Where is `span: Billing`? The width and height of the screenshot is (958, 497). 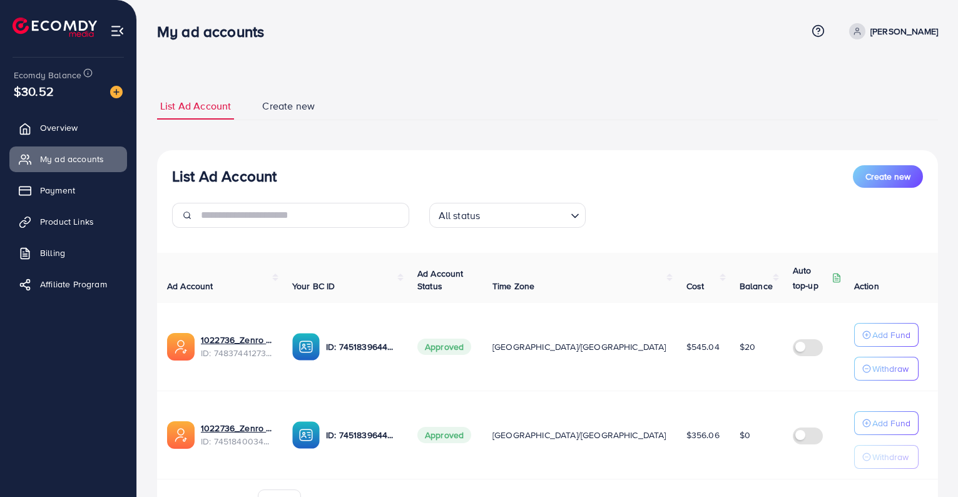 span: Billing is located at coordinates (53, 253).